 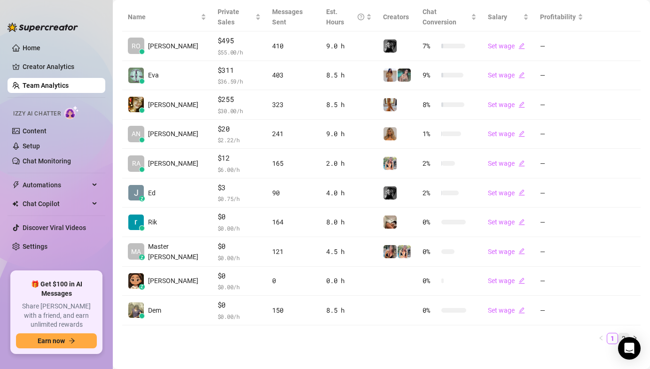 I want to click on div: Open Intercom Messenger, so click(x=629, y=349).